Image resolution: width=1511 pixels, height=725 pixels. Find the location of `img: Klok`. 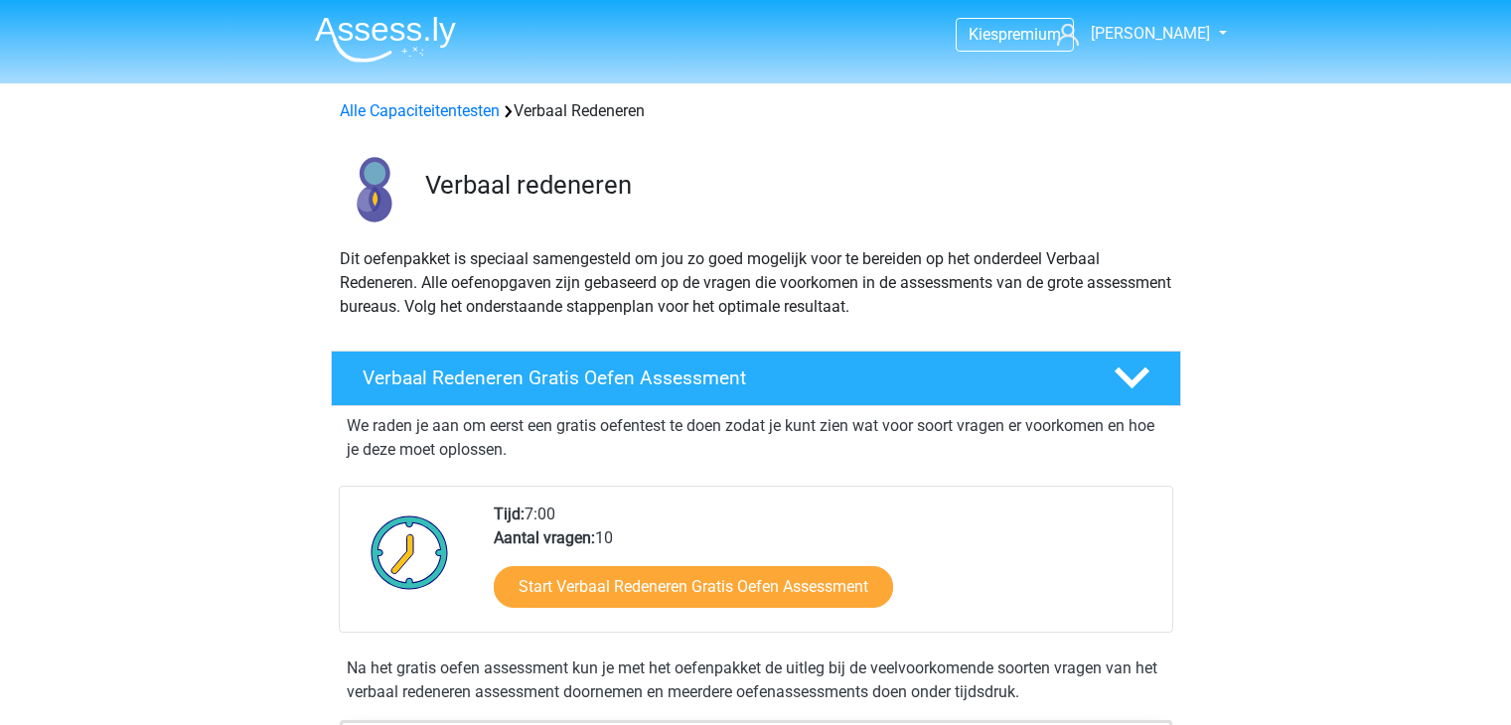

img: Klok is located at coordinates (409, 552).